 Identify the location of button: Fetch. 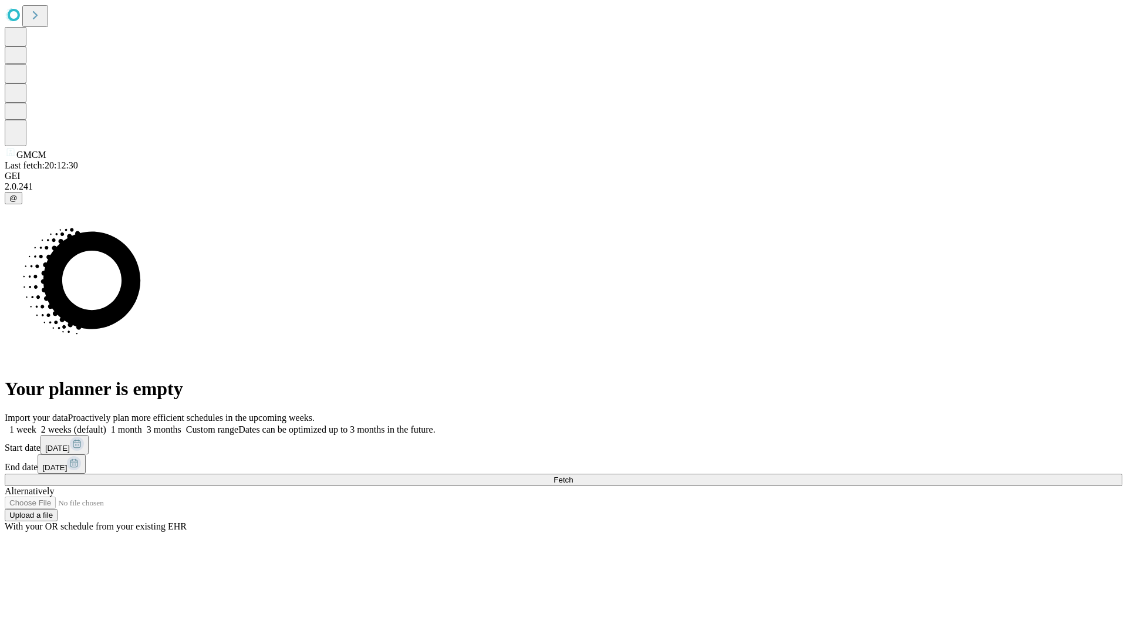
(563, 479).